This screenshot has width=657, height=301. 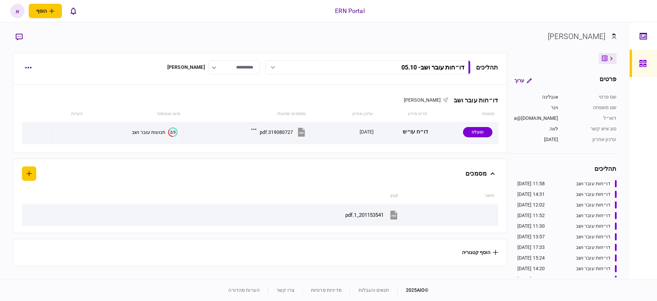 What do you see at coordinates (173, 132) in the screenshot?
I see `text: 2/3` at bounding box center [173, 132].